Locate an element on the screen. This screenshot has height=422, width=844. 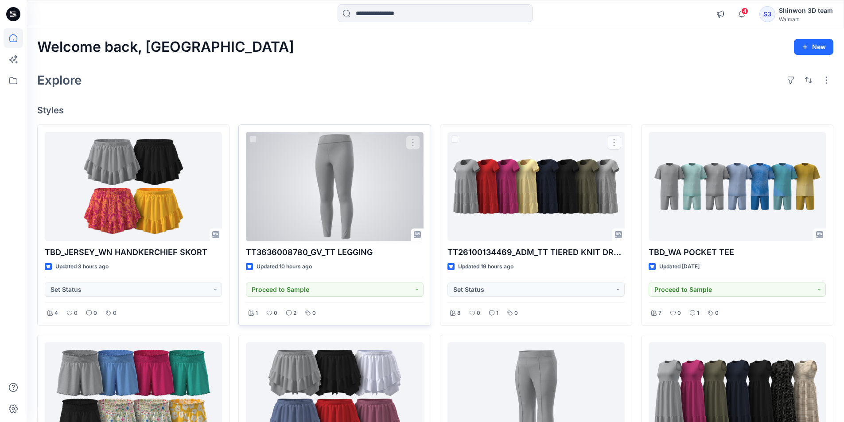
a: TT3636008780_GV_TT LEGGING is located at coordinates (334, 187).